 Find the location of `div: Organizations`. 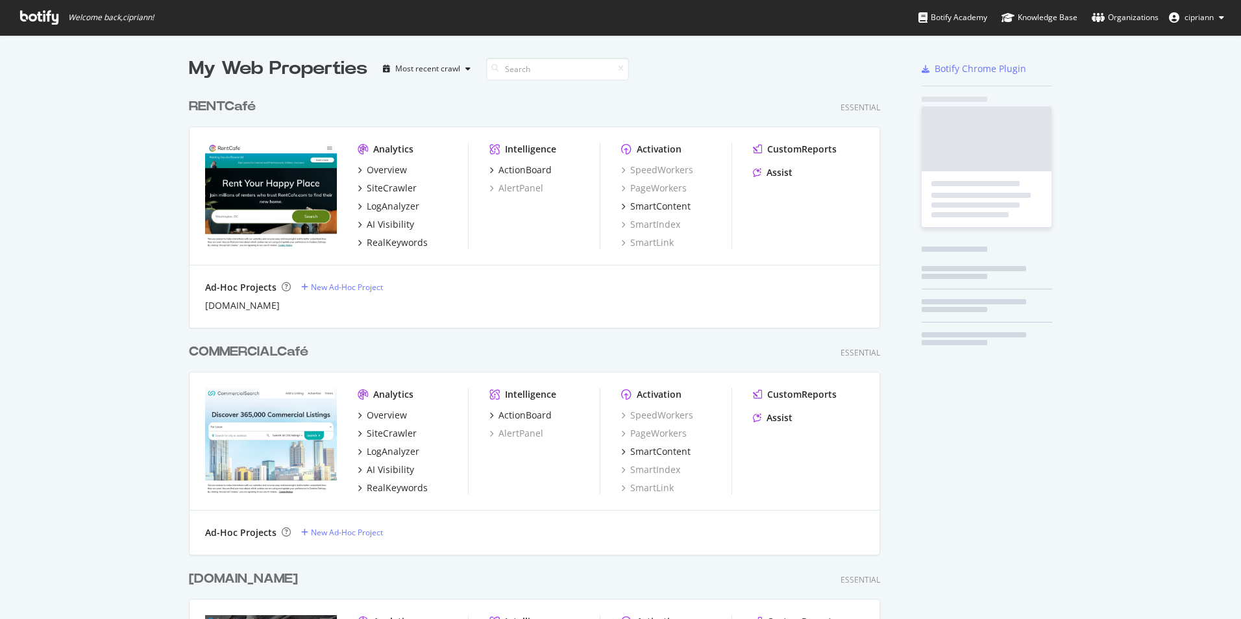

div: Organizations is located at coordinates (1125, 18).